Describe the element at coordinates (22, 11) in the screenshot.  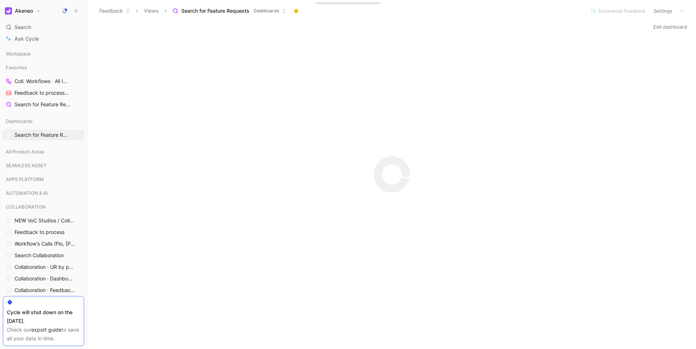
I see `button: AkeneoAkeneo` at that location.